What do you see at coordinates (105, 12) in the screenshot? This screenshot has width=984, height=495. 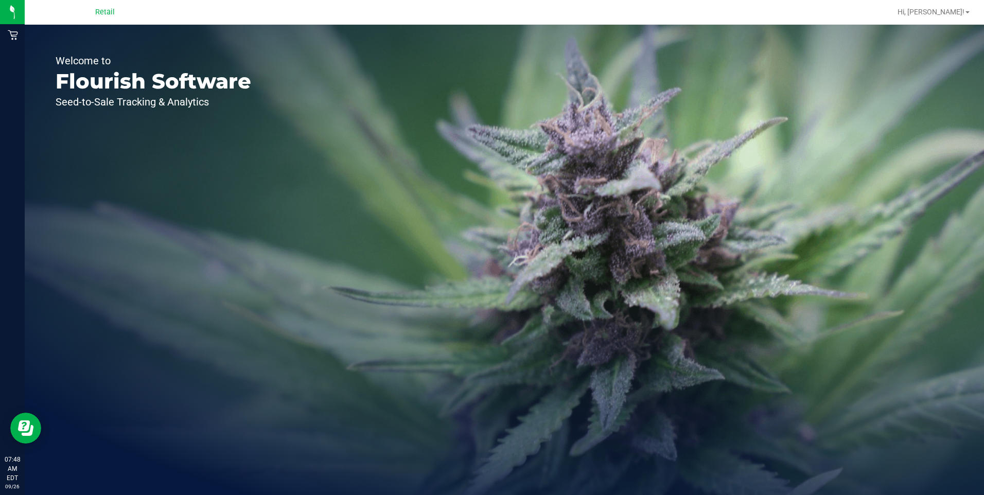 I see `span: Retail` at bounding box center [105, 12].